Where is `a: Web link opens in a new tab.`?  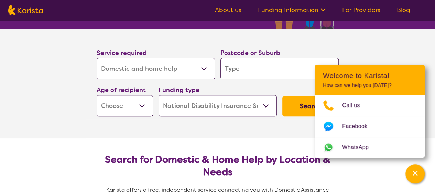 a: Web link opens in a new tab. is located at coordinates (369, 147).